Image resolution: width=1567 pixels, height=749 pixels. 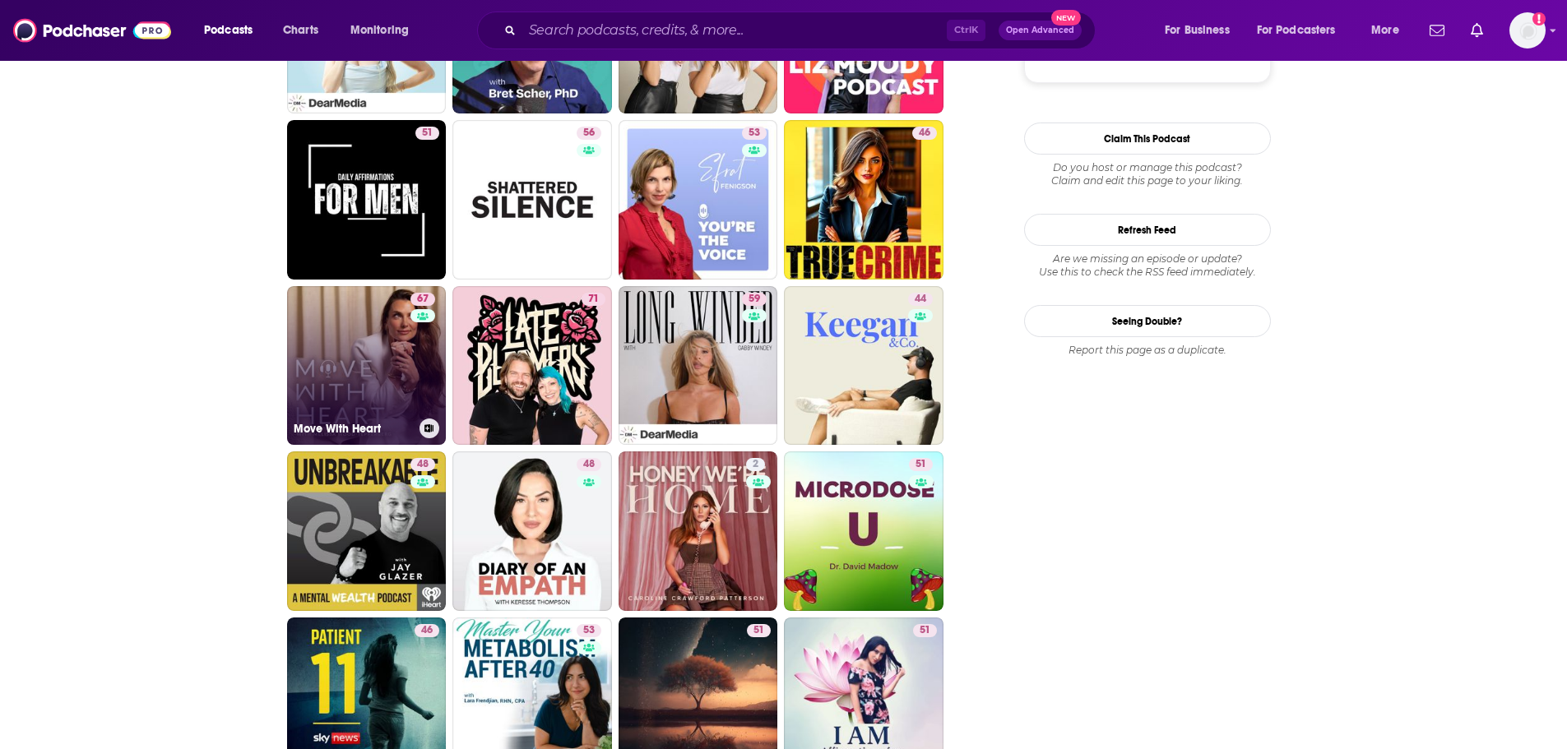 I want to click on input: Search podcasts, credits, & more..., so click(x=734, y=30).